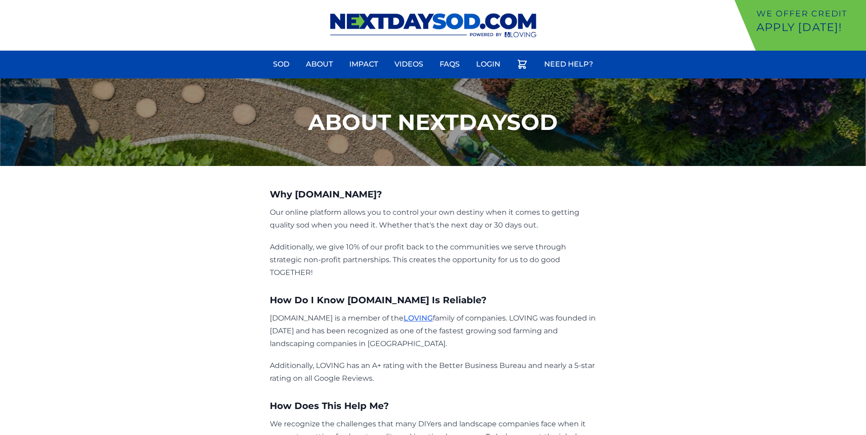  Describe the element at coordinates (450, 64) in the screenshot. I see `a: FAQs` at that location.